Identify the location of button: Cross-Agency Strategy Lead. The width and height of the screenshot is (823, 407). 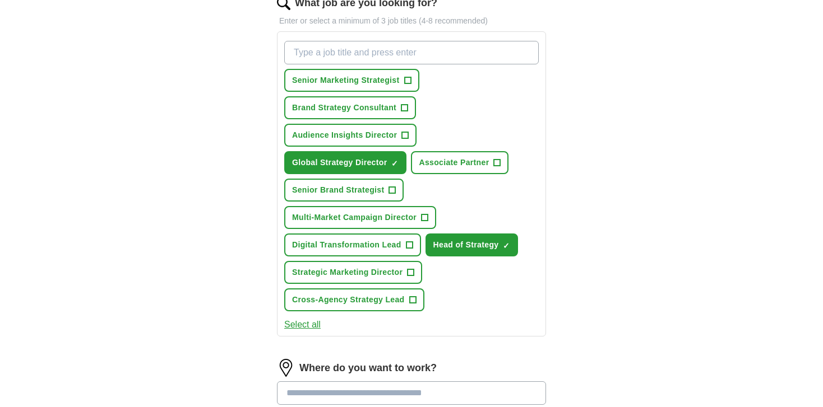
(354, 300).